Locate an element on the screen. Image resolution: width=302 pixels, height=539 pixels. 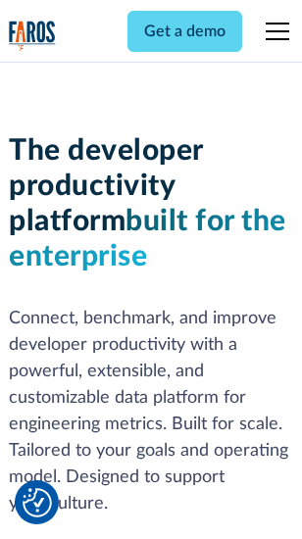
button: Cookie Settings is located at coordinates (37, 503).